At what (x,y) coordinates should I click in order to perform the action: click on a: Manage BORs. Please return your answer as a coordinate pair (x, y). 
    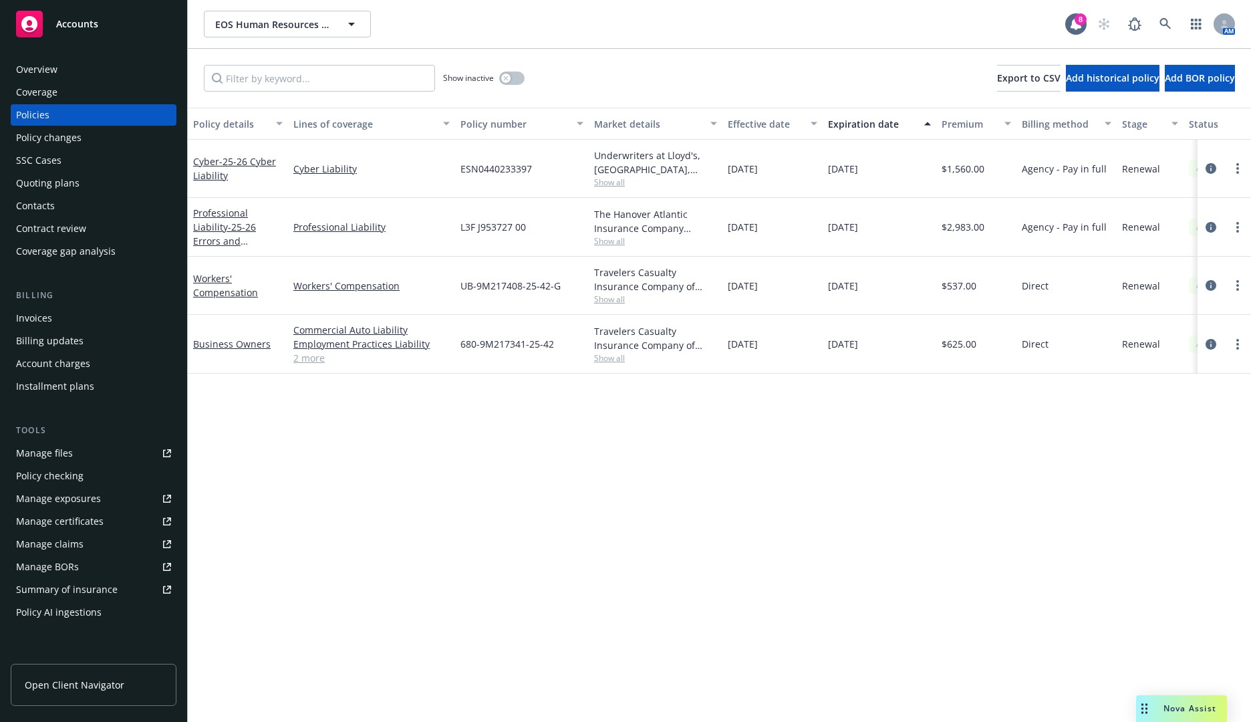
    Looking at the image, I should click on (94, 567).